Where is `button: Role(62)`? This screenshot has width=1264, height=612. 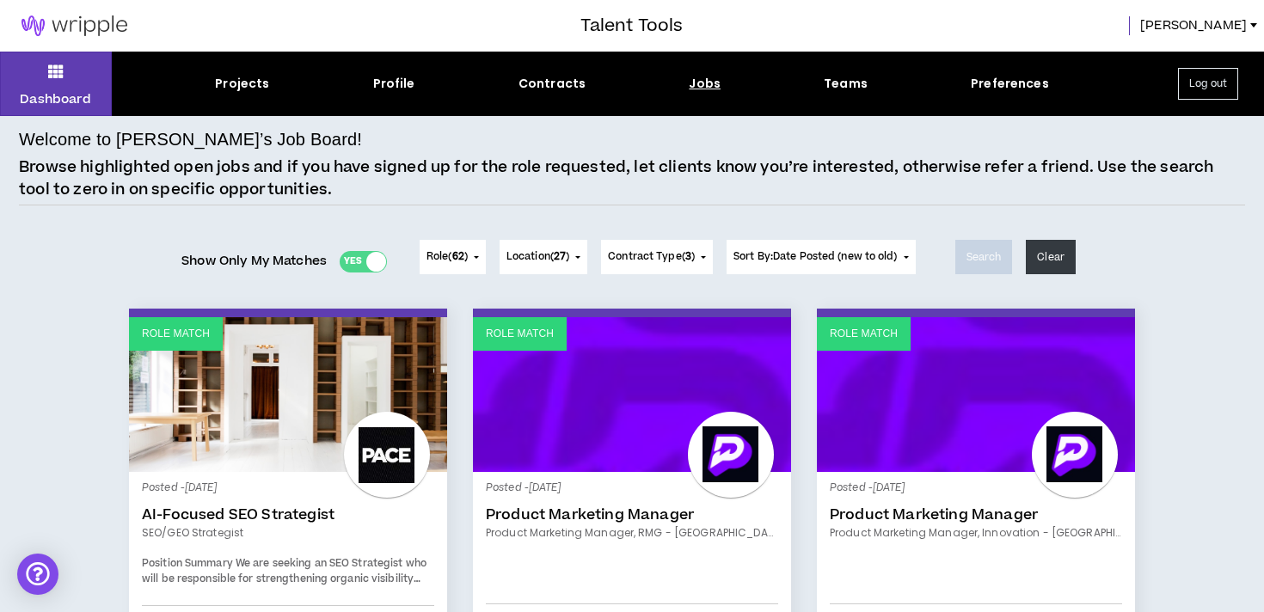 button: Role(62) is located at coordinates (452, 257).